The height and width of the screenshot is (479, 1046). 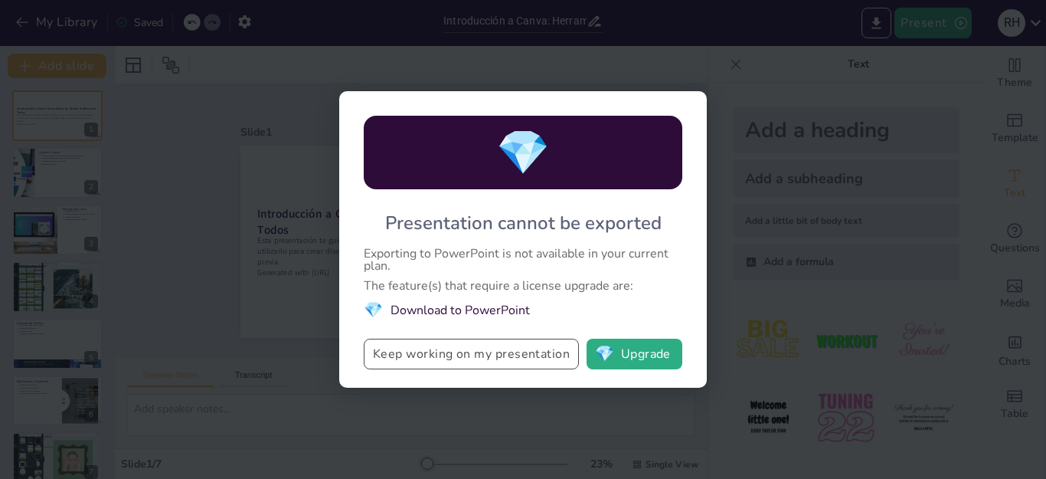 What do you see at coordinates (634, 354) in the screenshot?
I see `button: diamondUpgrade` at bounding box center [634, 354].